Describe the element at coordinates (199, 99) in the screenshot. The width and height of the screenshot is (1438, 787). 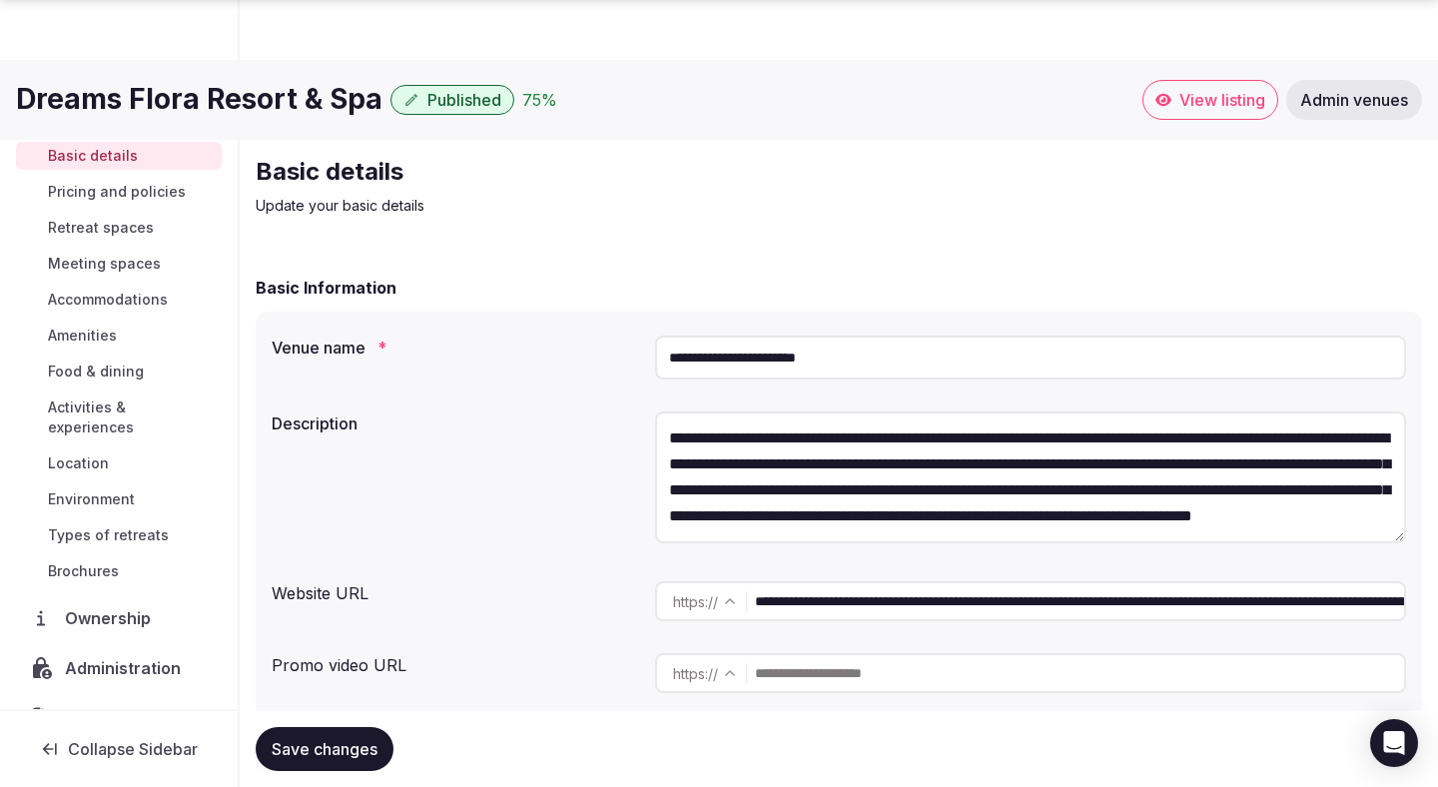
I see `h1: Dreams Flora Resort & Spa` at that location.